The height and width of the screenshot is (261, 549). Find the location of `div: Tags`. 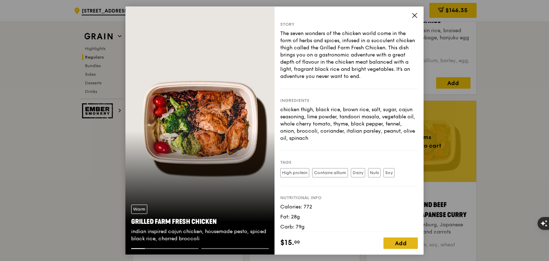

div: Tags is located at coordinates (349, 163).